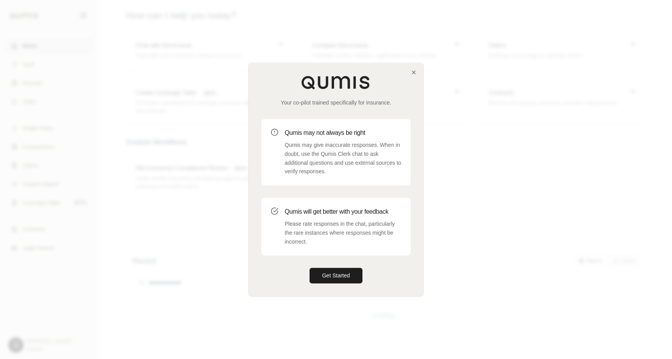 This screenshot has height=359, width=672. Describe the element at coordinates (336, 103) in the screenshot. I see `p: Your co-pilot trained specifically for insurance.` at that location.